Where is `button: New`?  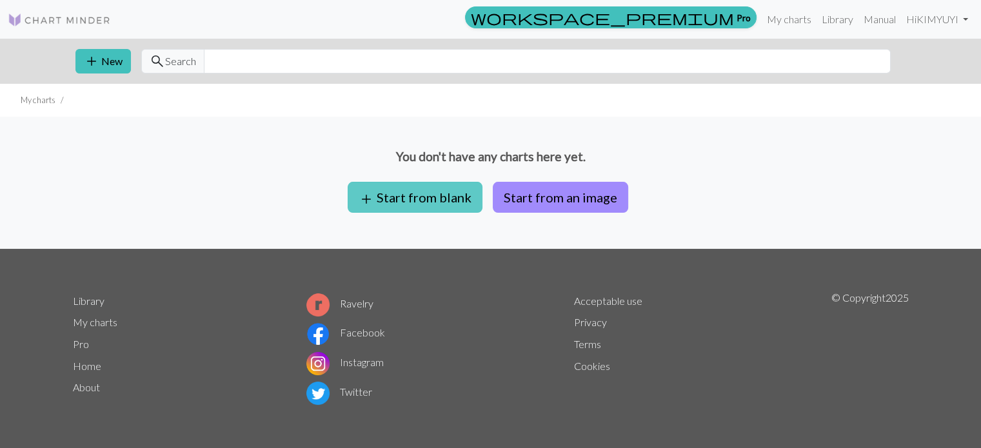 button: New is located at coordinates (103, 61).